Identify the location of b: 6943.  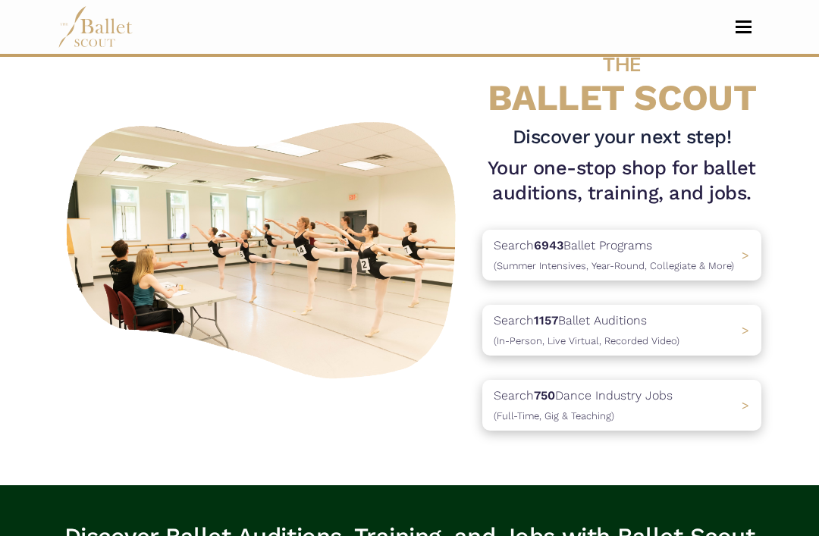
(548, 245).